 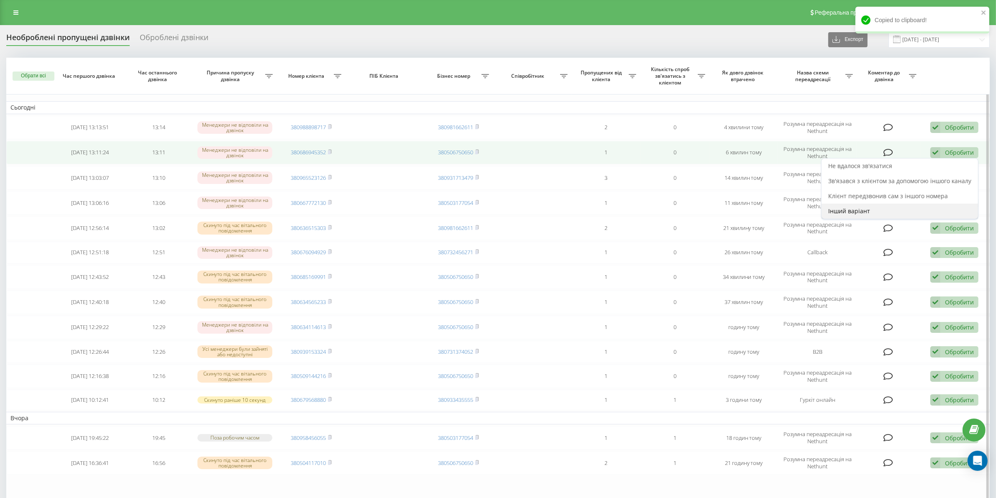 What do you see at coordinates (456, 178) in the screenshot?
I see `a: 380931713479` at bounding box center [456, 178].